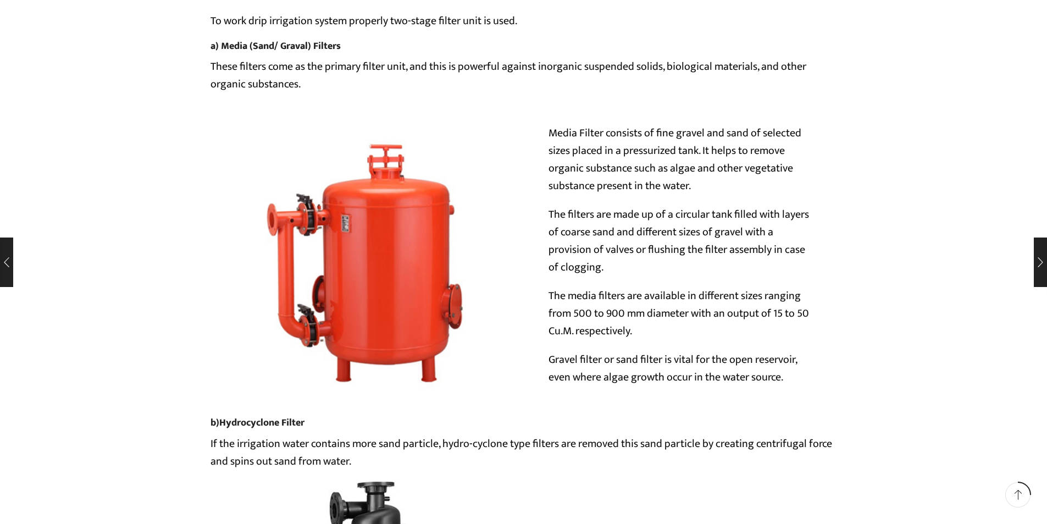 The width and height of the screenshot is (1047, 524). Describe the element at coordinates (680, 159) in the screenshot. I see `p: Media Filter consists of fine gravel and sand of selected sizes placed in a pressurized tank. It ...` at that location.